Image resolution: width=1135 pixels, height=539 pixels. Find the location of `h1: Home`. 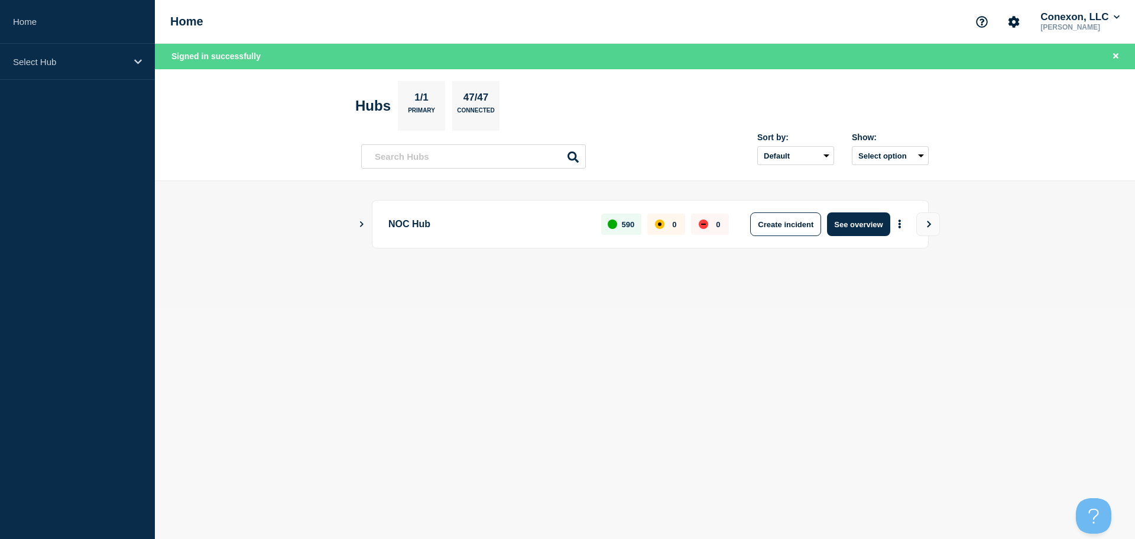

h1: Home is located at coordinates (187, 21).